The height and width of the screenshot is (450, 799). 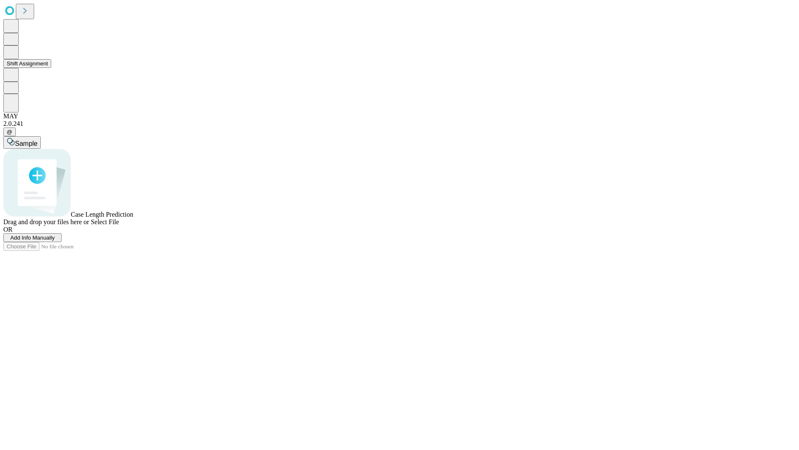 I want to click on span: Add Info Manually, so click(x=32, y=237).